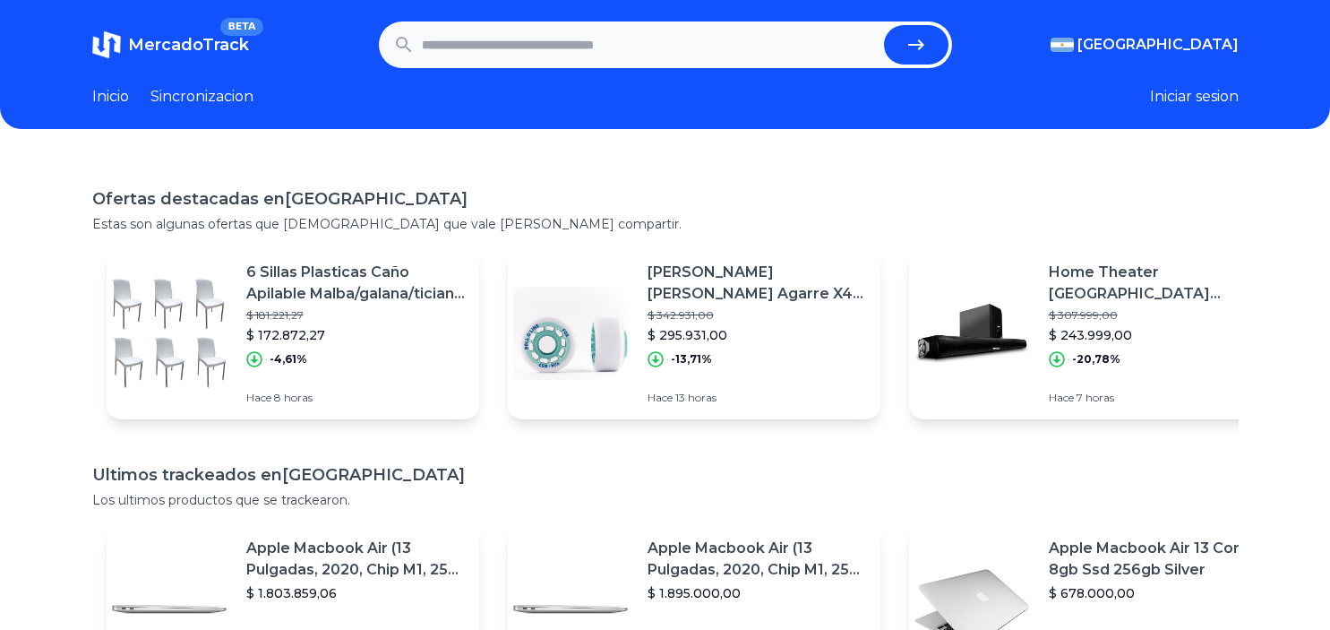 Image resolution: width=1330 pixels, height=630 pixels. What do you see at coordinates (1158, 315) in the screenshot?
I see `p: $ 307.999,00` at bounding box center [1158, 315].